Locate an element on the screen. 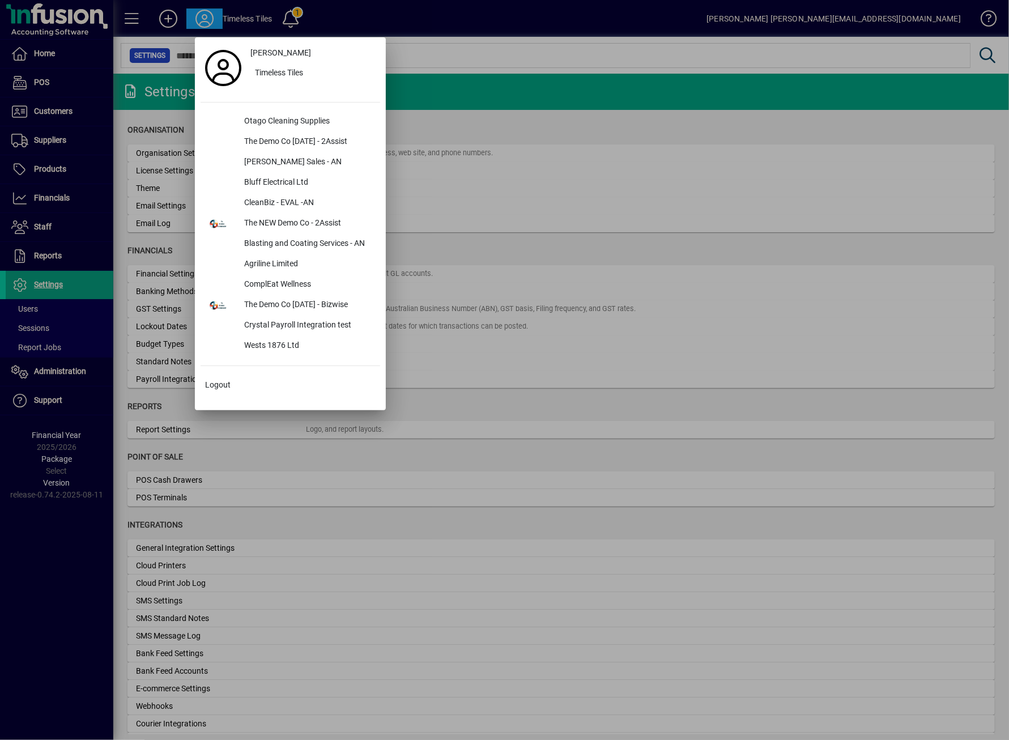  a: Profile is located at coordinates (223, 68).